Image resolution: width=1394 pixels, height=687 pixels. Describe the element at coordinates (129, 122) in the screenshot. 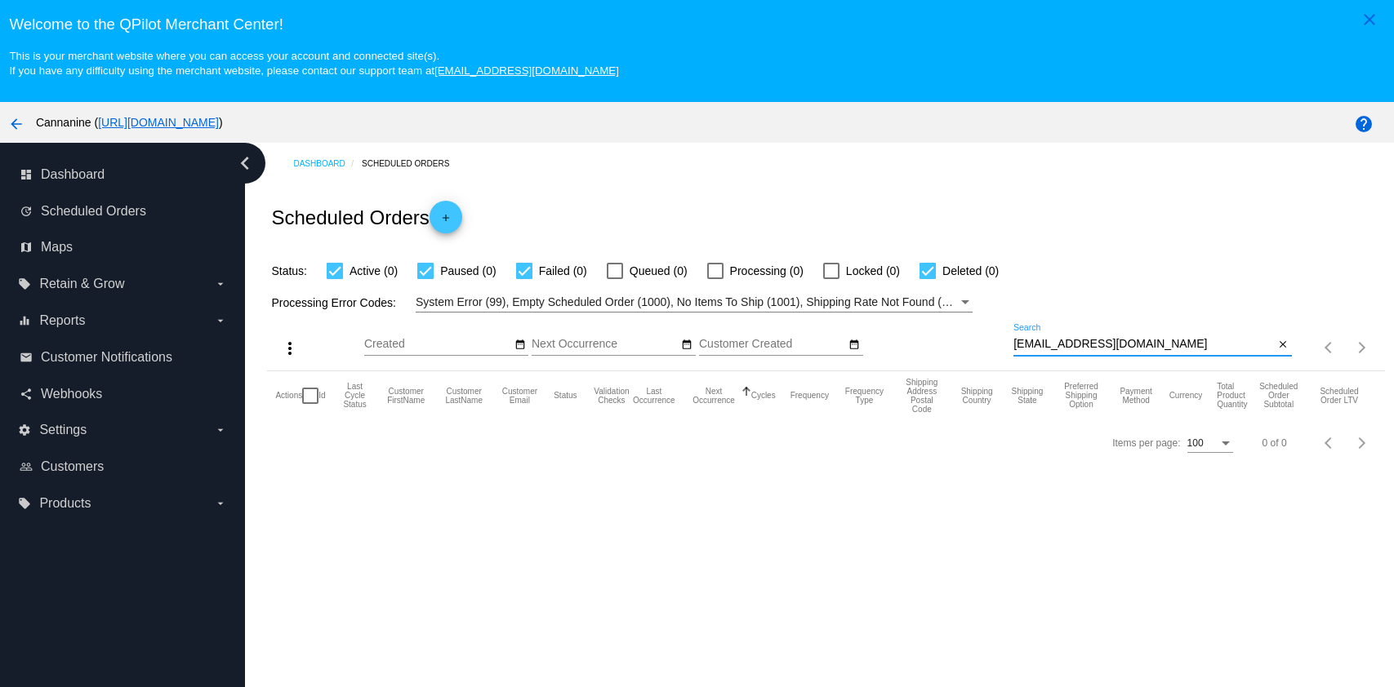

I see `span: Cannanine ( )` at that location.